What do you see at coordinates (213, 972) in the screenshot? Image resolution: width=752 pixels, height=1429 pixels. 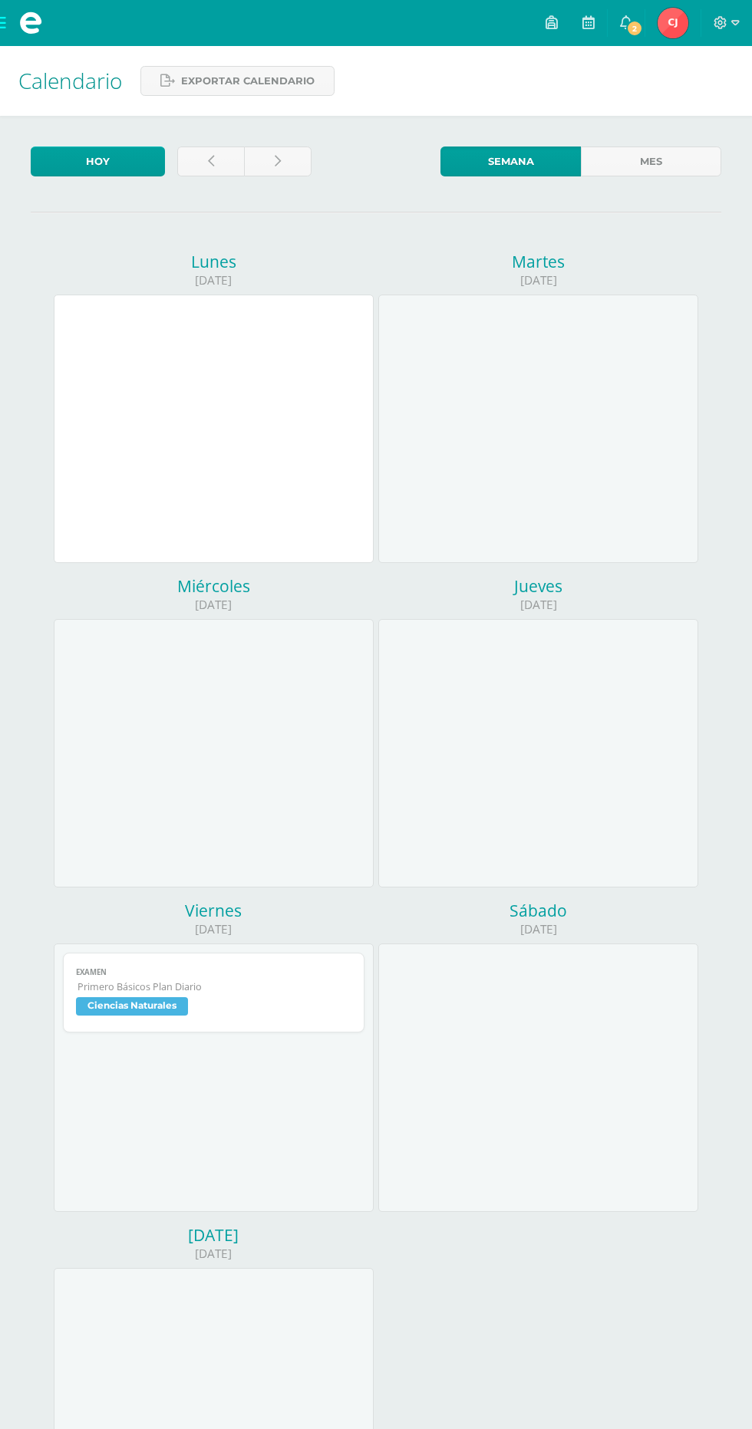 I see `span: Examen` at bounding box center [213, 972].